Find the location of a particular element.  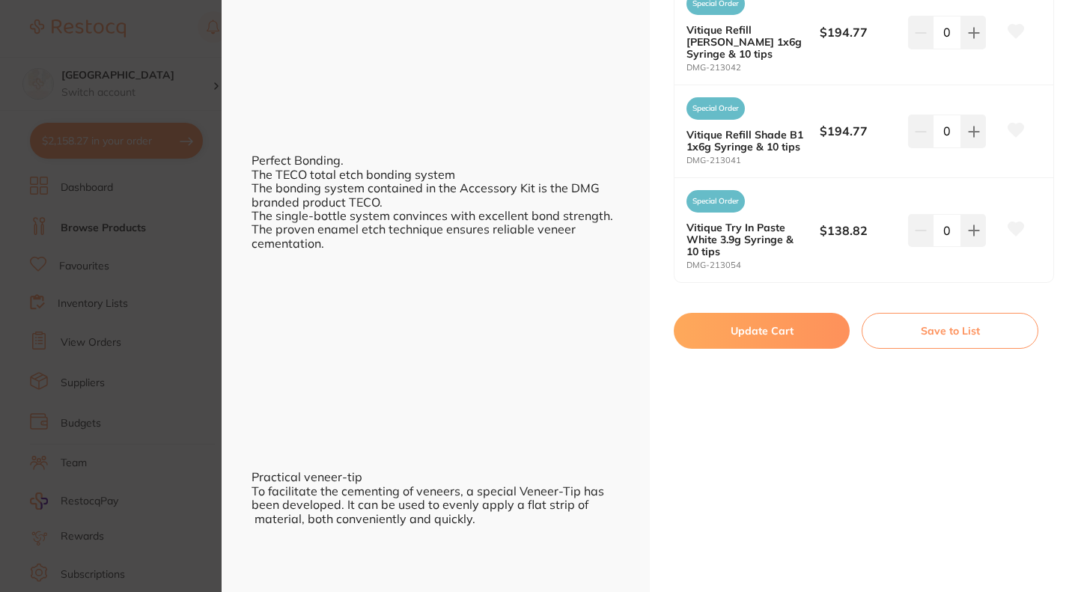

b: Vitique Refill Shade B1 1x6g Syringe & 10 tips is located at coordinates (746, 141).